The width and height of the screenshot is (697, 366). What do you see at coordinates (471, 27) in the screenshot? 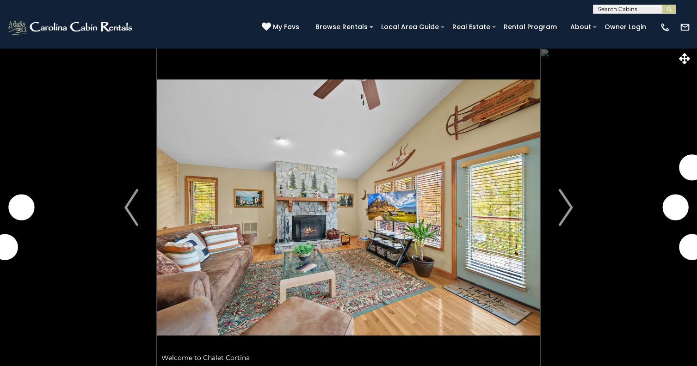
I see `a: Real Estate` at bounding box center [471, 27].